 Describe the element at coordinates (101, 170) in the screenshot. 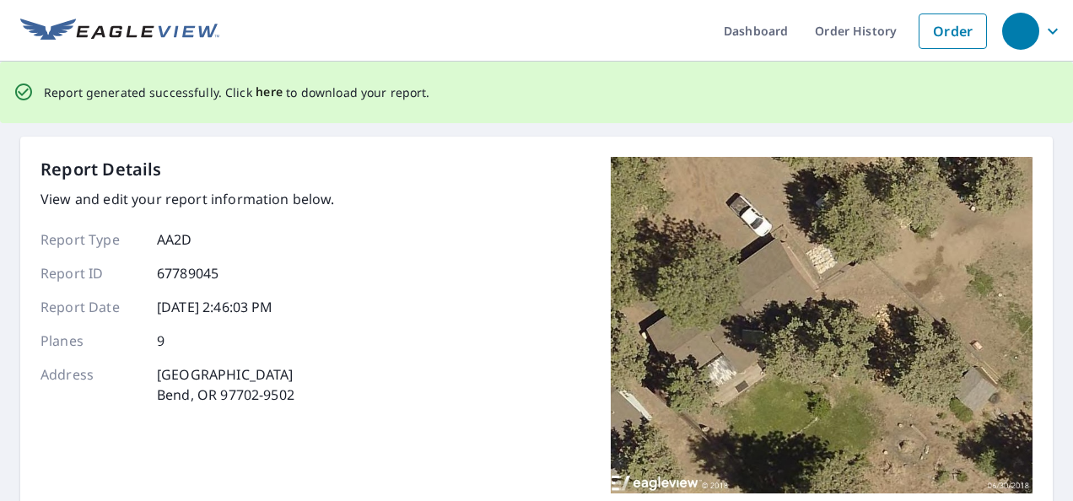

I see `p: Report Details` at that location.